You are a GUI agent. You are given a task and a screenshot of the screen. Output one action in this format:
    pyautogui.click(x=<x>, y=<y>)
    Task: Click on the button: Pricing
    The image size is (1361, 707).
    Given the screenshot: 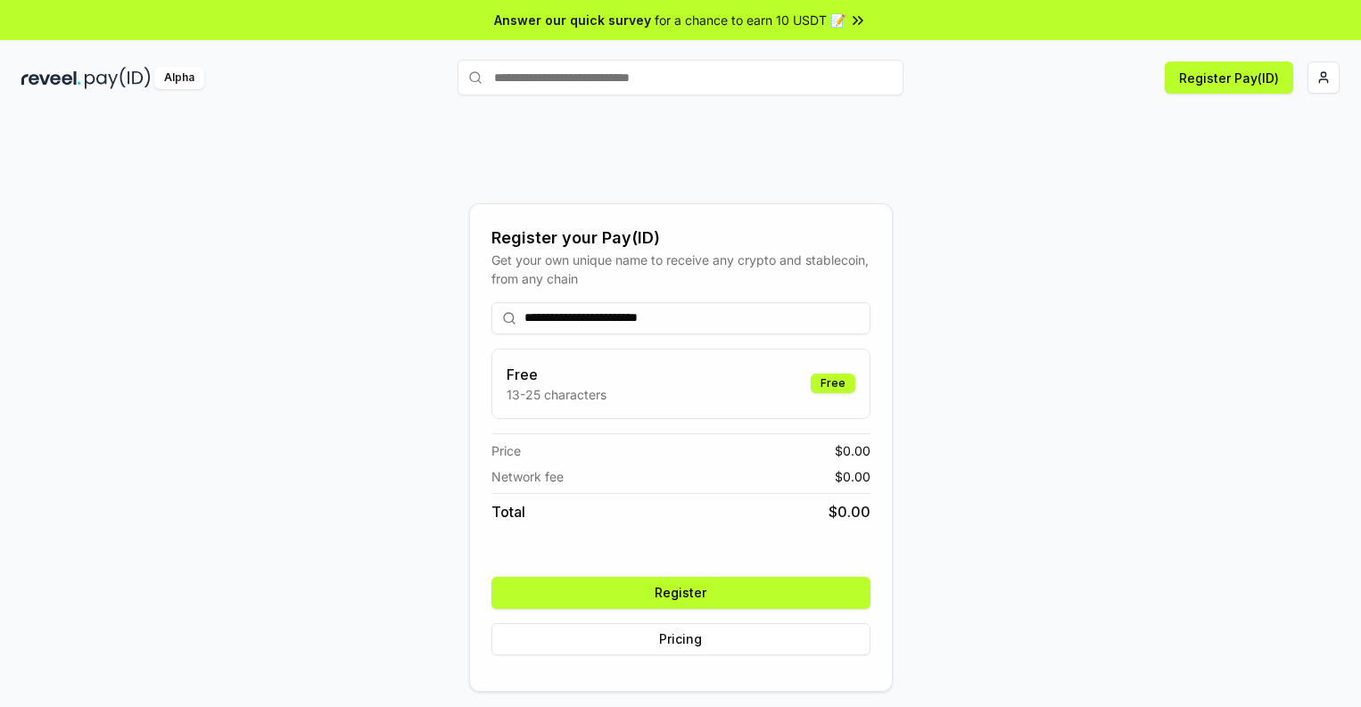 What is the action you would take?
    pyautogui.click(x=680, y=639)
    